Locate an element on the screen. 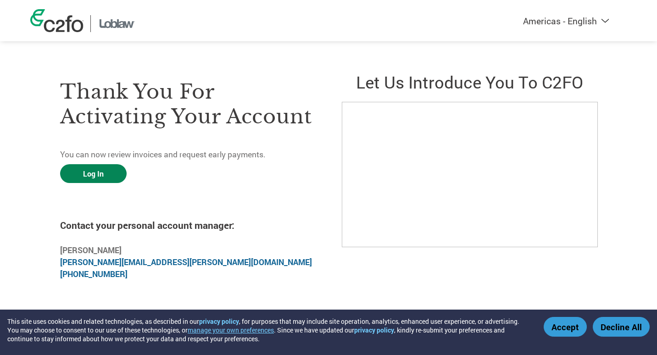 This screenshot has width=657, height=355. button: Accept is located at coordinates (565, 327).